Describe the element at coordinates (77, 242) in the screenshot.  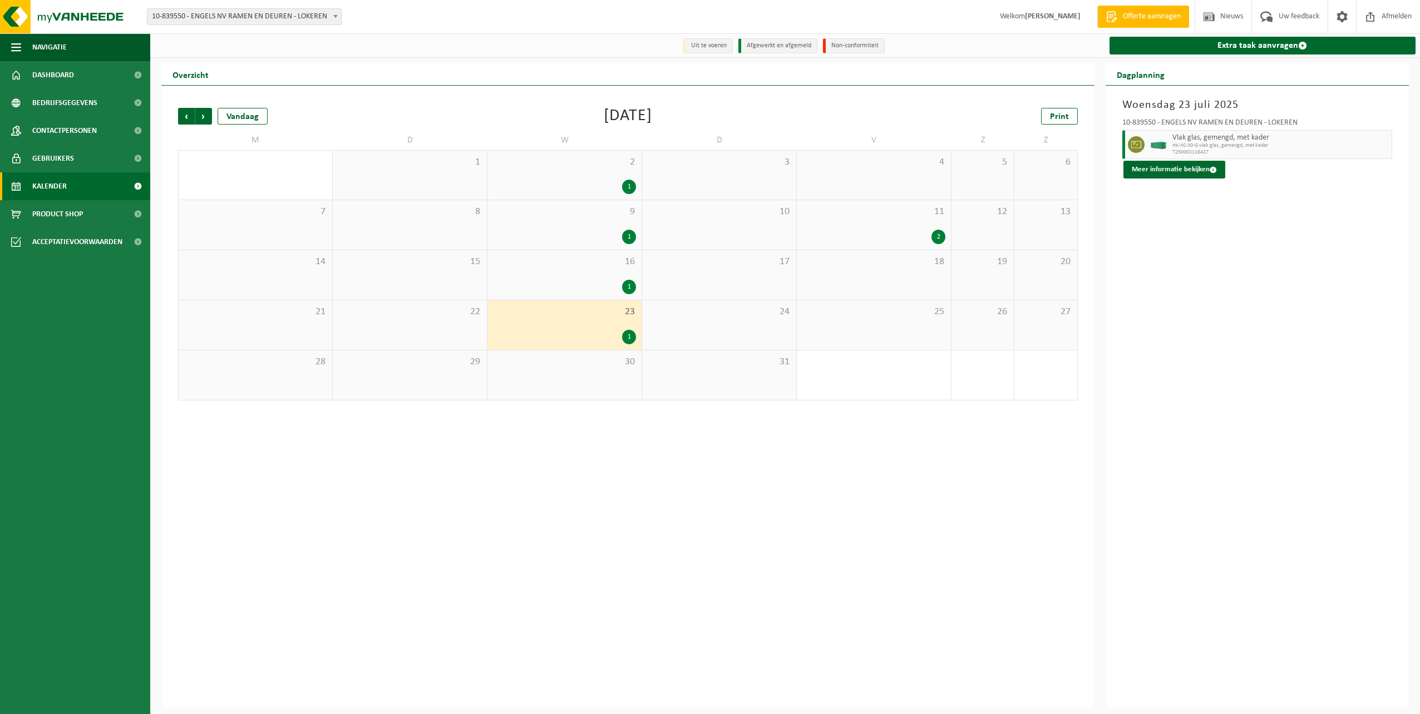
I see `span: Acceptatievoorwaarden` at that location.